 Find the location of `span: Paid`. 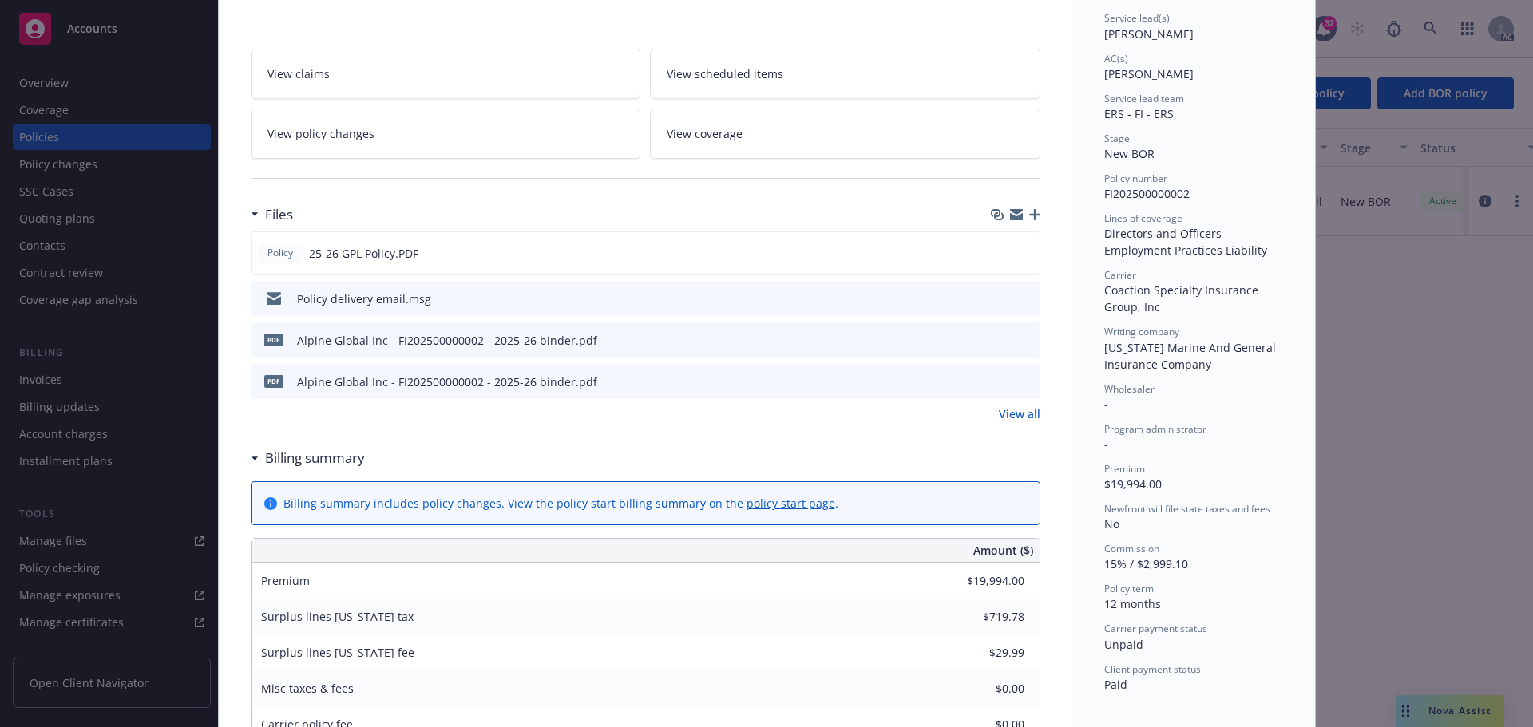

span: Paid is located at coordinates (1116, 684).